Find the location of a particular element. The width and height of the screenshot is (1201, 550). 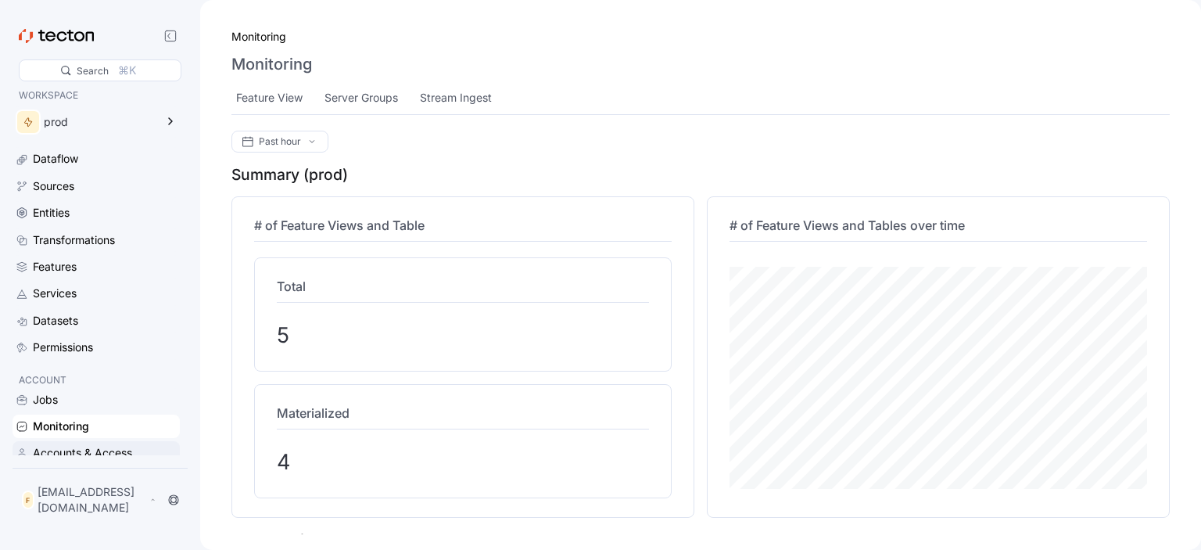

a: Features is located at coordinates (96, 267).